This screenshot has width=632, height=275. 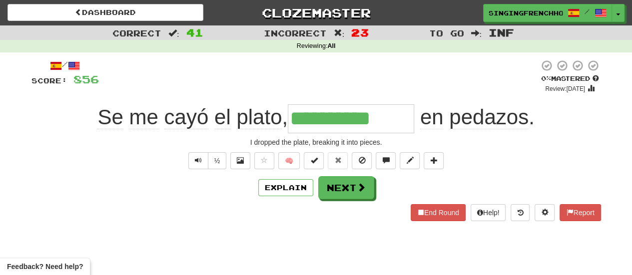 I want to click on span: 0 %, so click(x=546, y=78).